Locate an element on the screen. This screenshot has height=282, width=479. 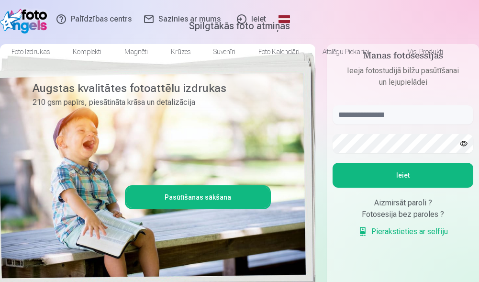
p: Ieeja fotostudijā bilžu pasūtīšanai un lejupielādei is located at coordinates (403, 77).